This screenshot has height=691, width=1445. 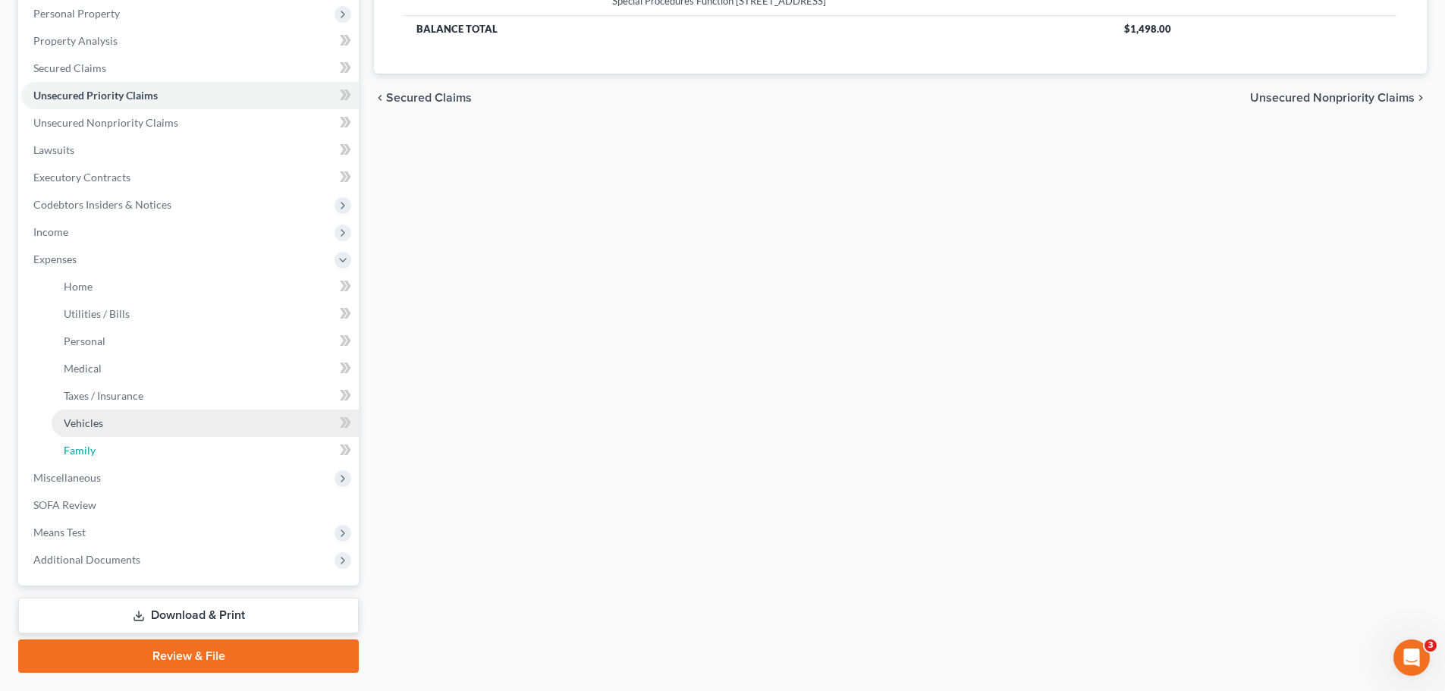 I want to click on a: Executory Contracts, so click(x=190, y=177).